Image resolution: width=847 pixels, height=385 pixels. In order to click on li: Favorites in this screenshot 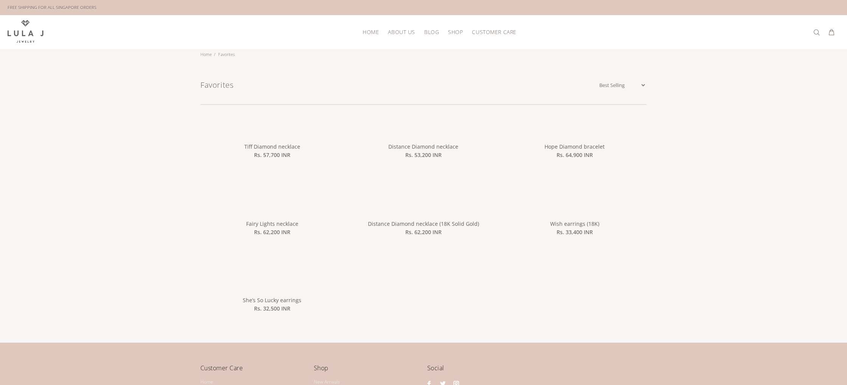, I will do `click(225, 54)`.